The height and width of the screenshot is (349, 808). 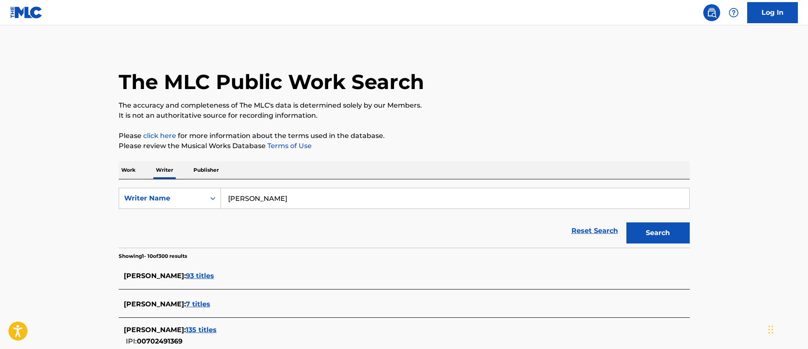 What do you see at coordinates (734, 13) in the screenshot?
I see `img: help` at bounding box center [734, 13].